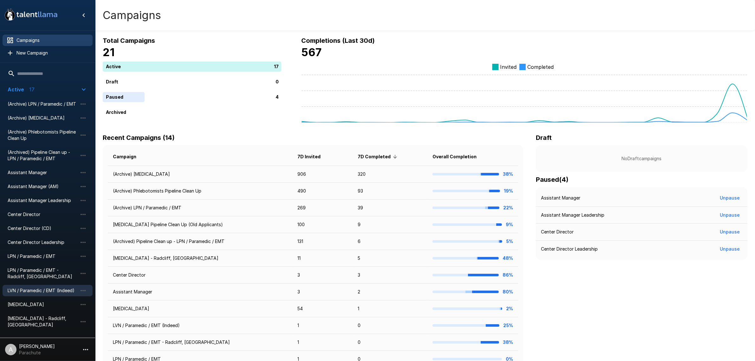 This screenshot has height=361, width=755. I want to click on b: 19%, so click(509, 191).